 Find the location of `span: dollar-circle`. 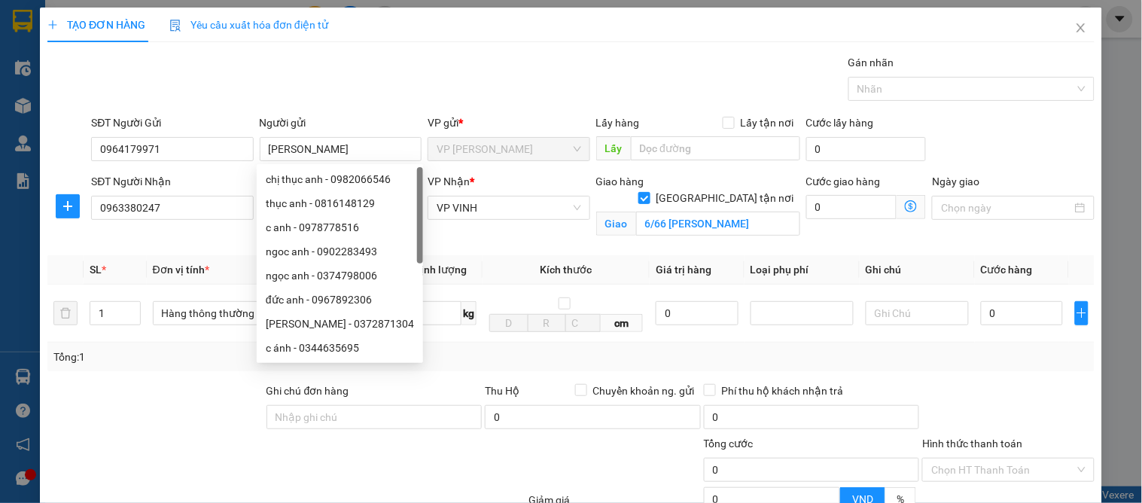

span: dollar-circle is located at coordinates (911, 206).